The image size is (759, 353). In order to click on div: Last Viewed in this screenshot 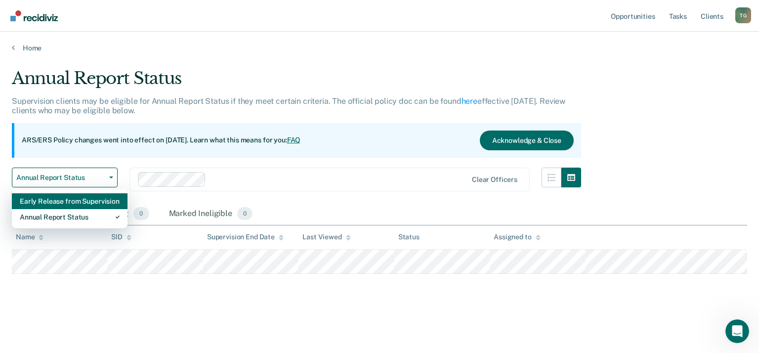, I will do `click(326, 237)`.